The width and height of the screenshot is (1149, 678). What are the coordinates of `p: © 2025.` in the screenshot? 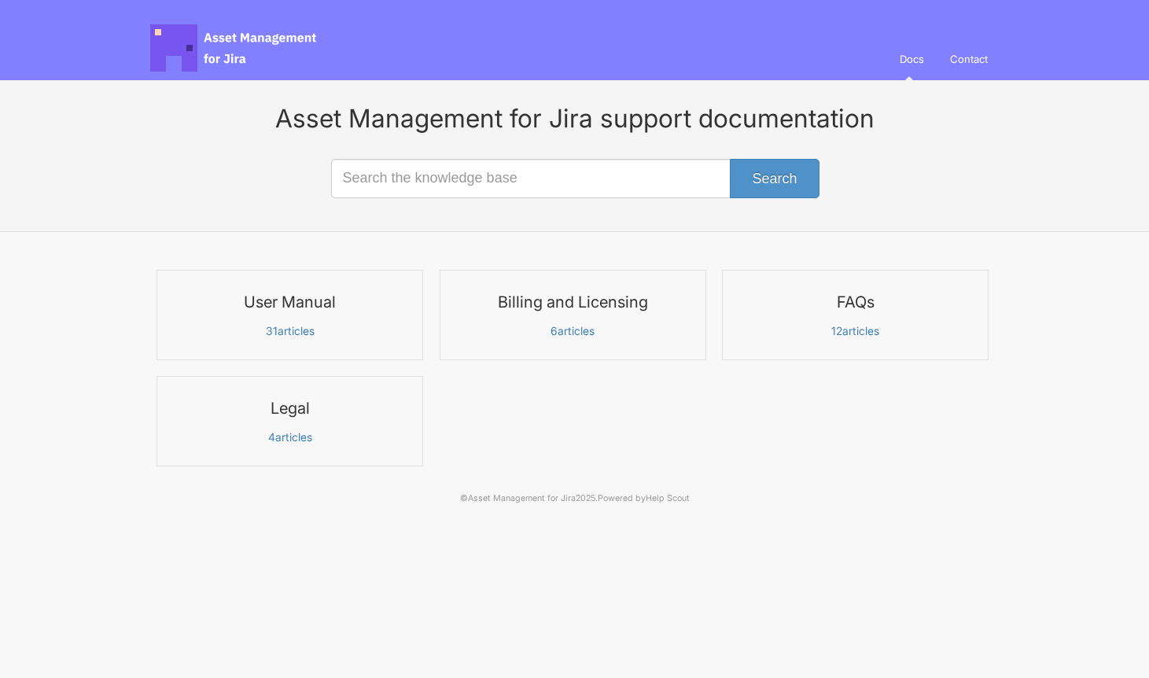 It's located at (575, 499).